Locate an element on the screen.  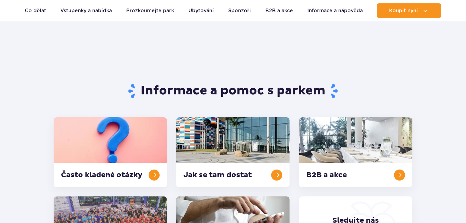
a: B2B a akce is located at coordinates (279, 11).